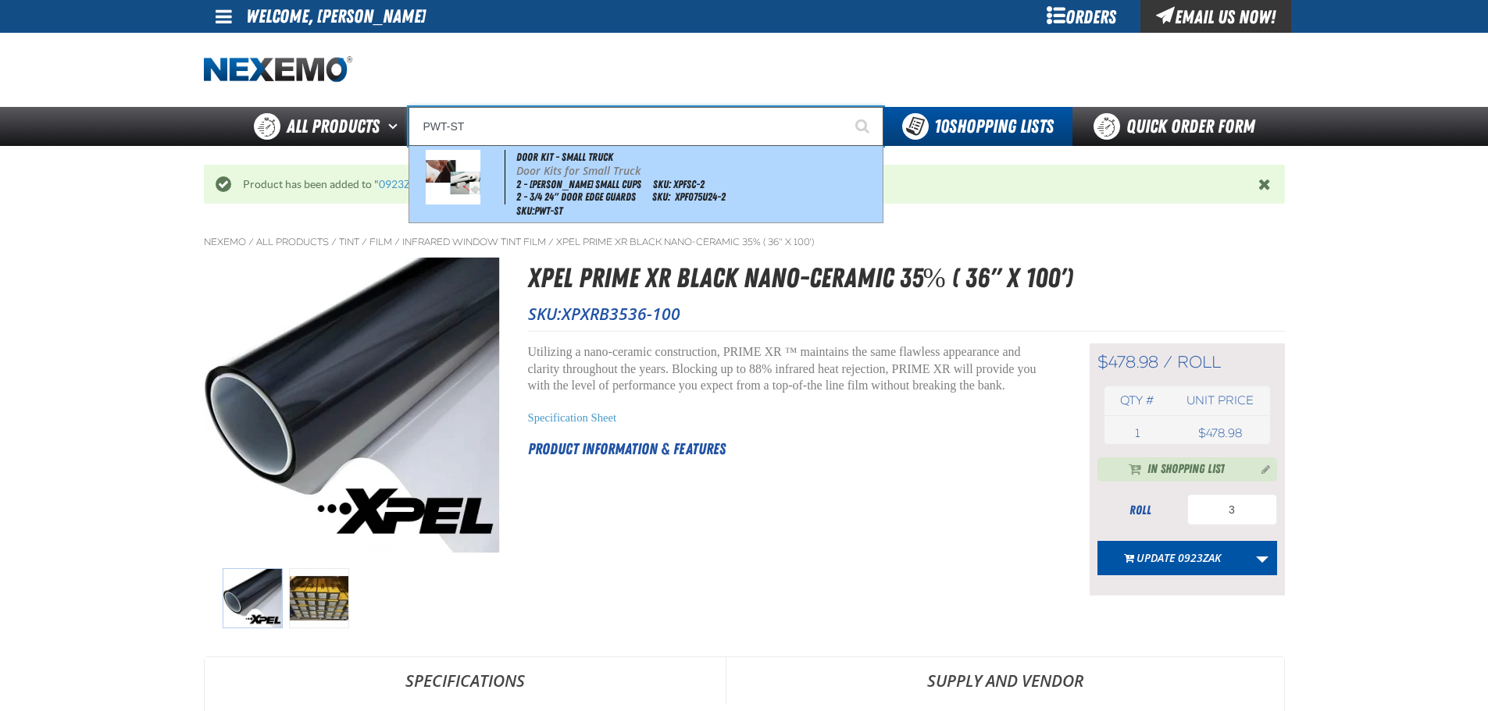 The height and width of the screenshot is (711, 1488). Describe the element at coordinates (225, 242) in the screenshot. I see `a: Nexemo` at that location.